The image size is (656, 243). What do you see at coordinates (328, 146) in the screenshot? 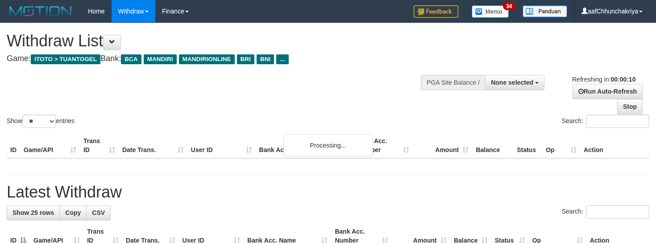
I see `div: Processing...` at bounding box center [328, 146].